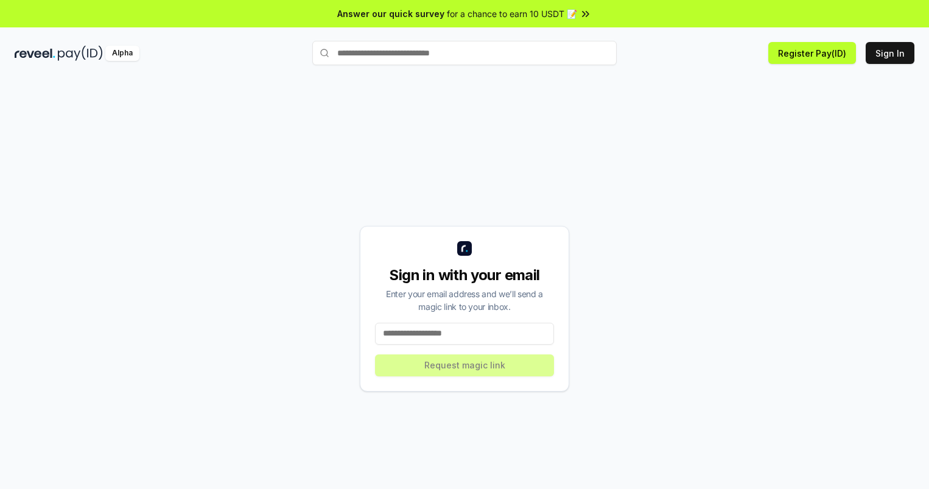 This screenshot has height=489, width=929. I want to click on span: for a chance to earn 10 USDT 📝, so click(512, 13).